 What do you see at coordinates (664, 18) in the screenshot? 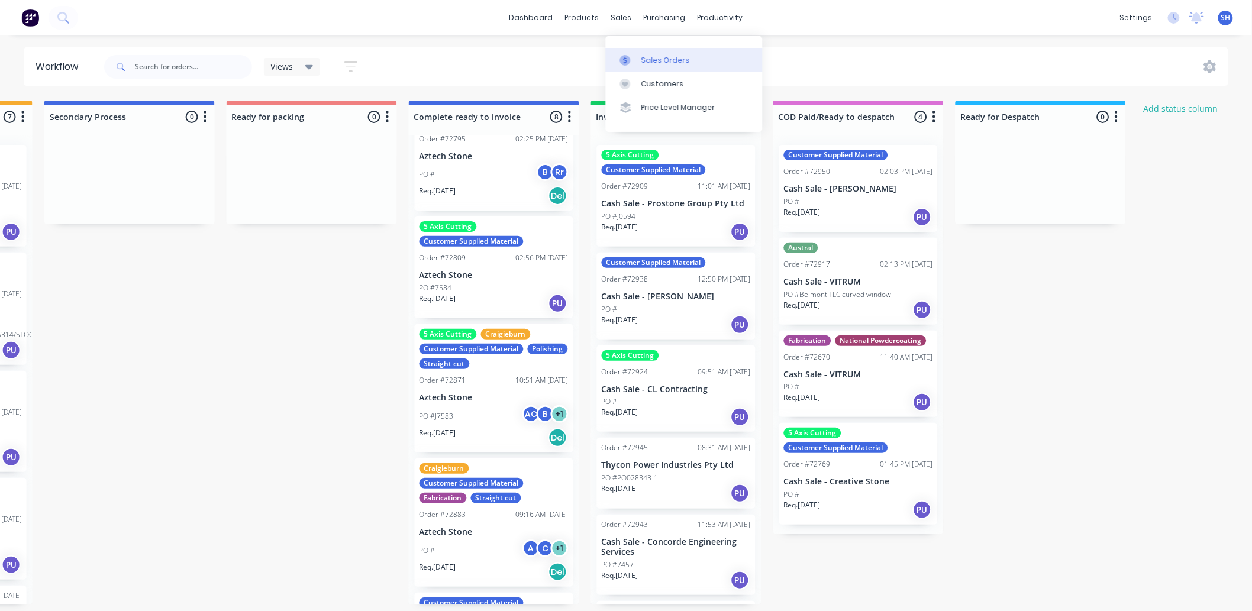
I see `div: purchasing` at bounding box center [664, 18].